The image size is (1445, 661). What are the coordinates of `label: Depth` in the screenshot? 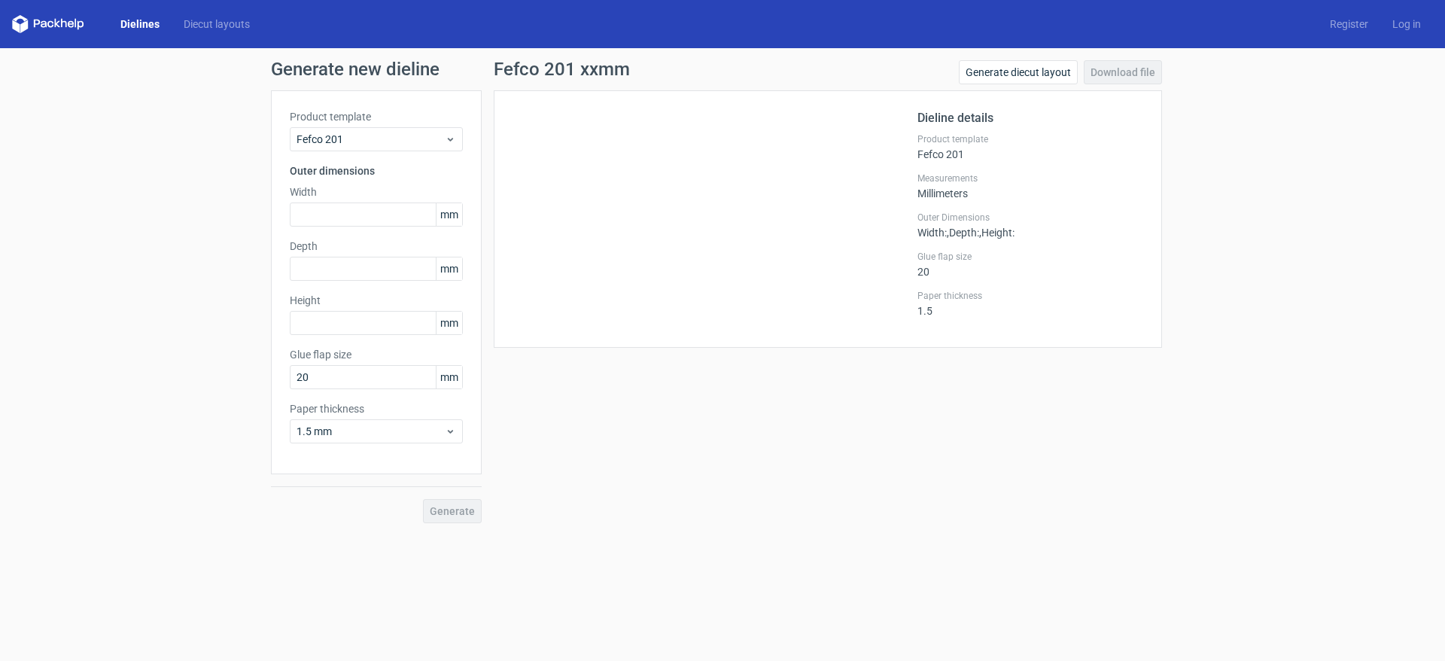 It's located at (376, 246).